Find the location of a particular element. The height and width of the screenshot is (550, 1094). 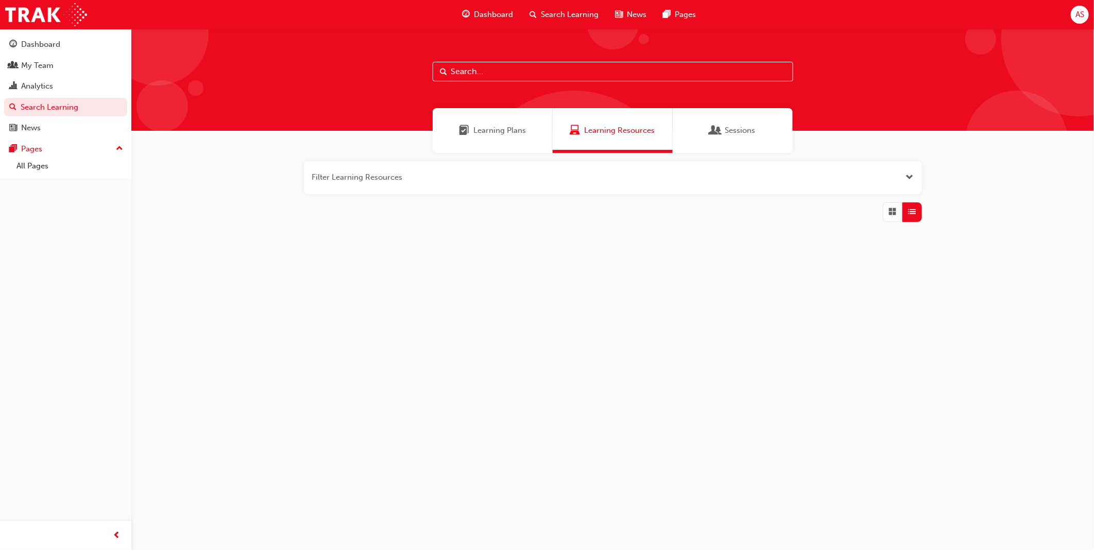

span: AS is located at coordinates (1080, 14).